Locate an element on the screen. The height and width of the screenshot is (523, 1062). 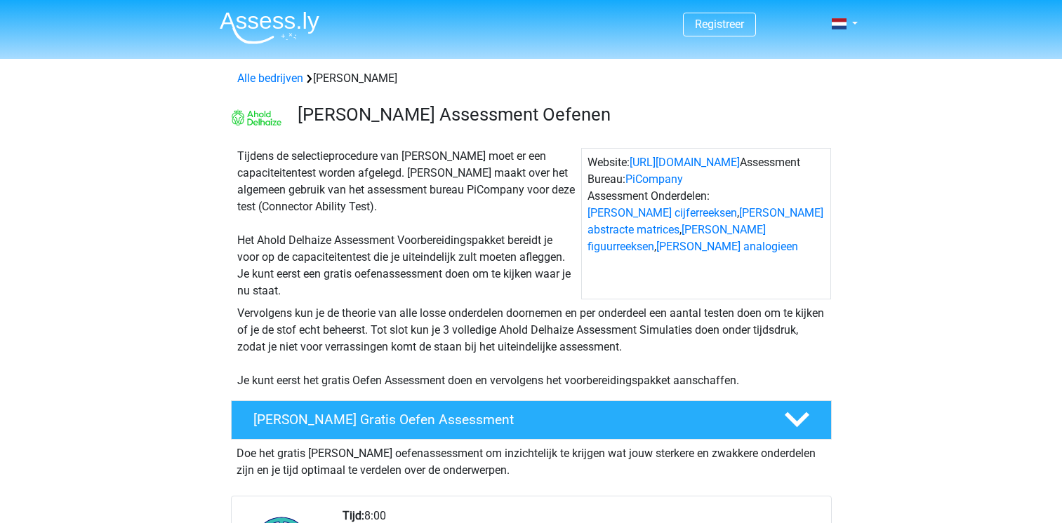
img: Assessly is located at coordinates (269, 27).